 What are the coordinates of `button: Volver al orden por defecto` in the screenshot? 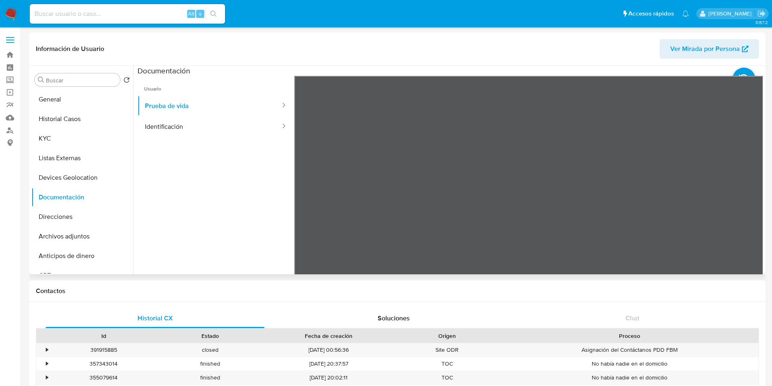 It's located at (127, 81).